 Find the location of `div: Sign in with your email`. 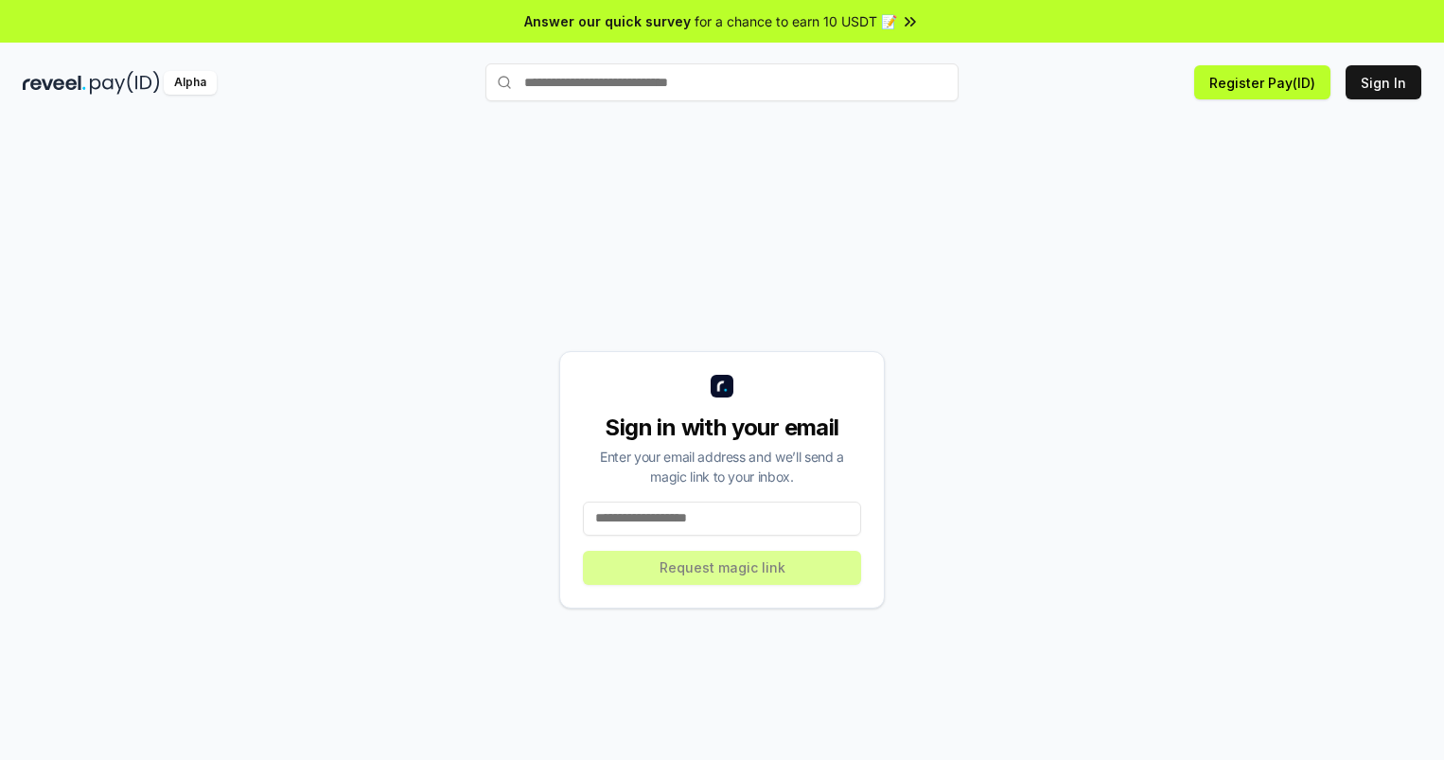

div: Sign in with your email is located at coordinates (722, 428).